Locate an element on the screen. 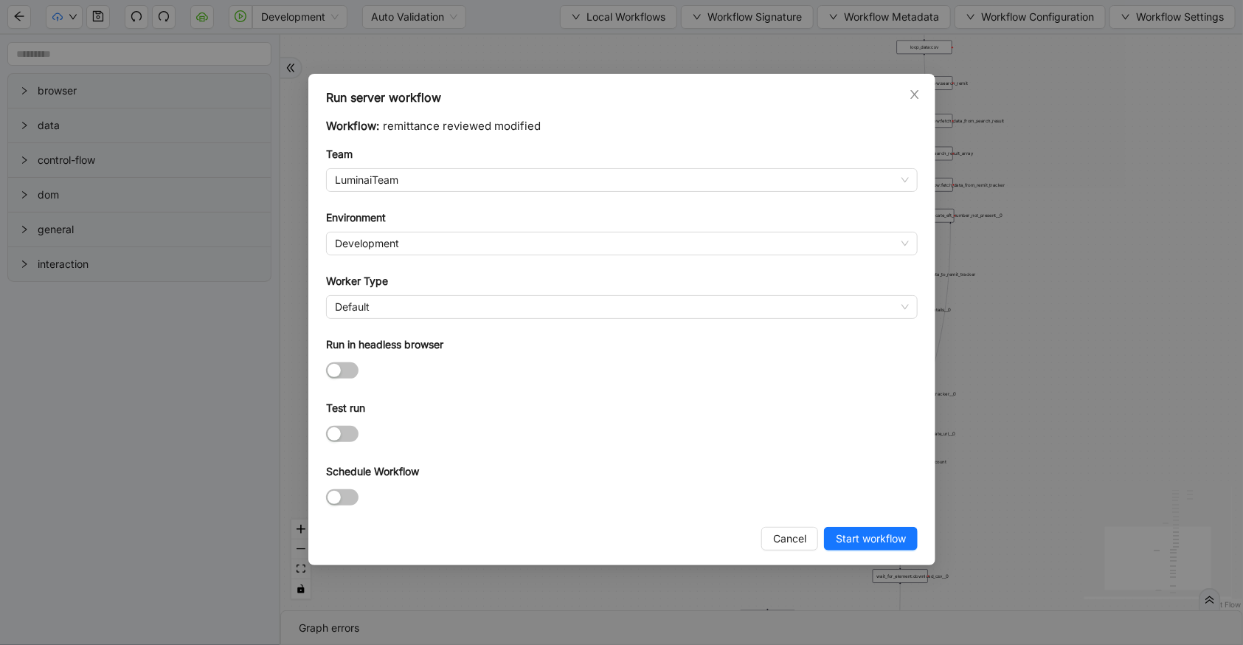 This screenshot has height=645, width=1243. label: Team is located at coordinates (339, 154).